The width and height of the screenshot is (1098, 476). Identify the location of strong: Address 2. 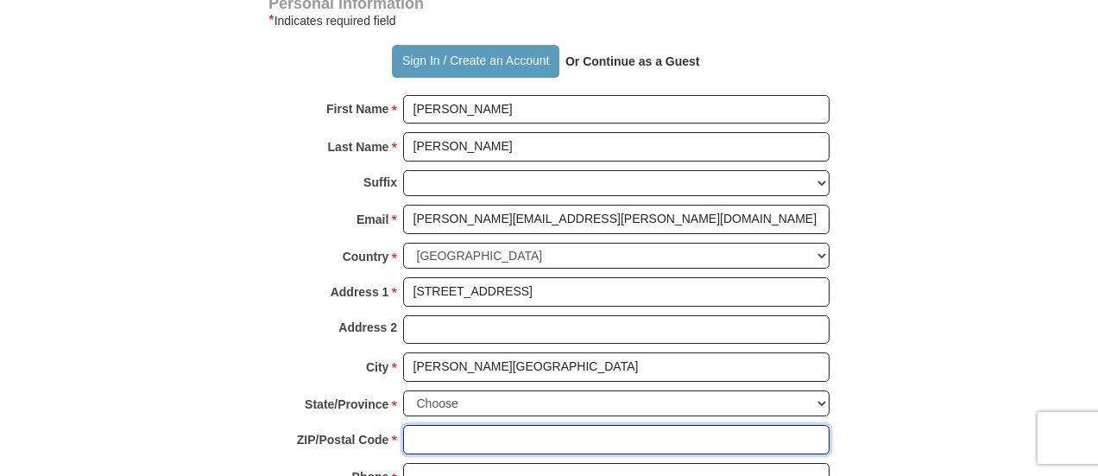
(368, 327).